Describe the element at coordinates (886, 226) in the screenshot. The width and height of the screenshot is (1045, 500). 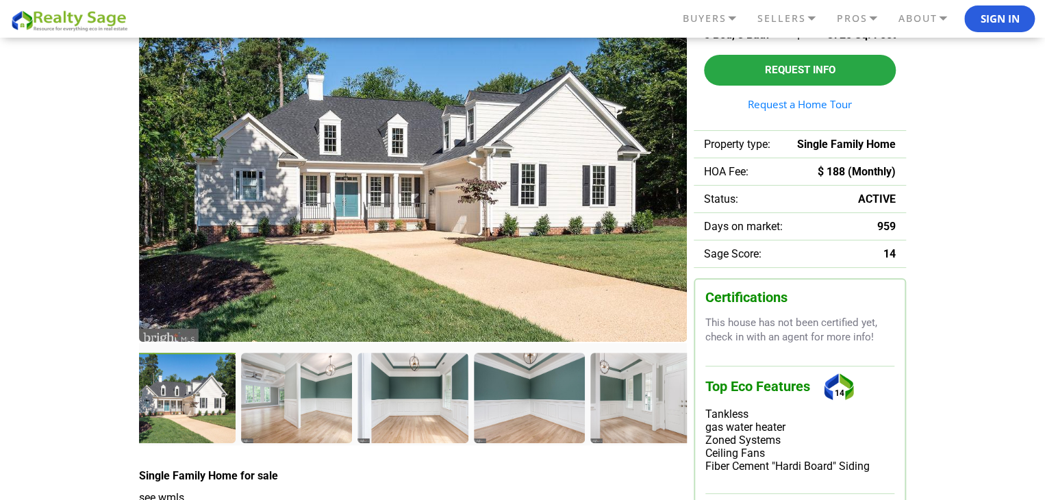
I see `span: 959` at that location.